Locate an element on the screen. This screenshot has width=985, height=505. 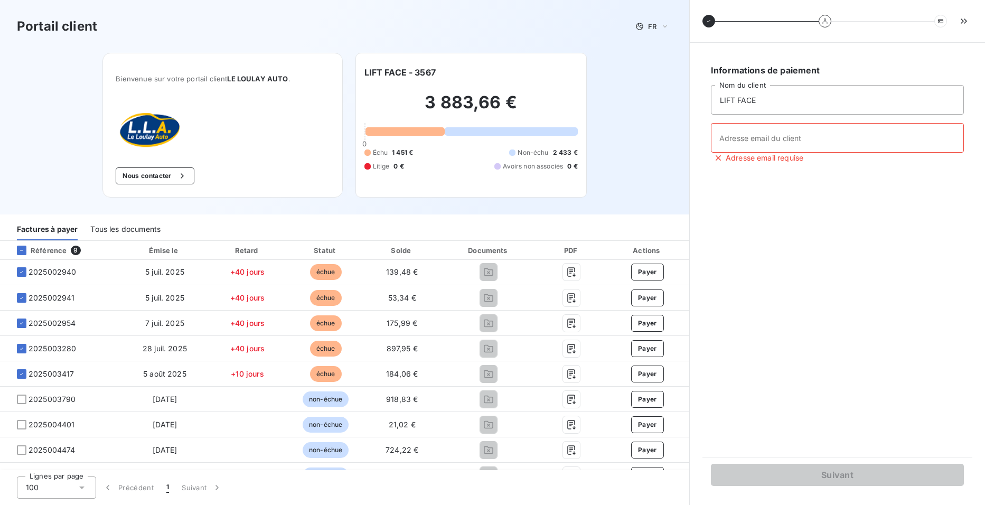
button: Précédent is located at coordinates (128, 487).